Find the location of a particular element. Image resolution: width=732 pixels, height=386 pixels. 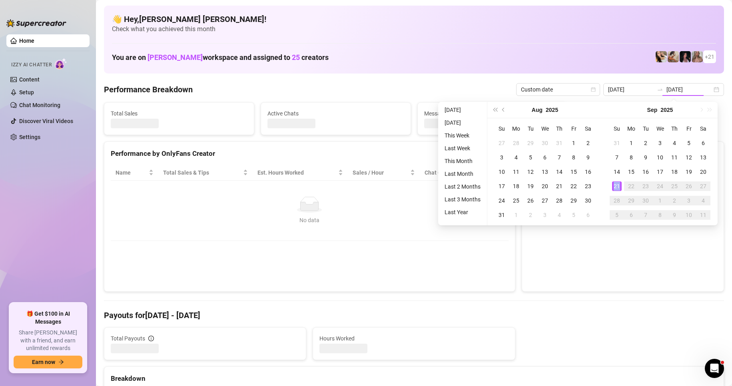

img: logo-BBDzfeDw.svg is located at coordinates (36, 23).